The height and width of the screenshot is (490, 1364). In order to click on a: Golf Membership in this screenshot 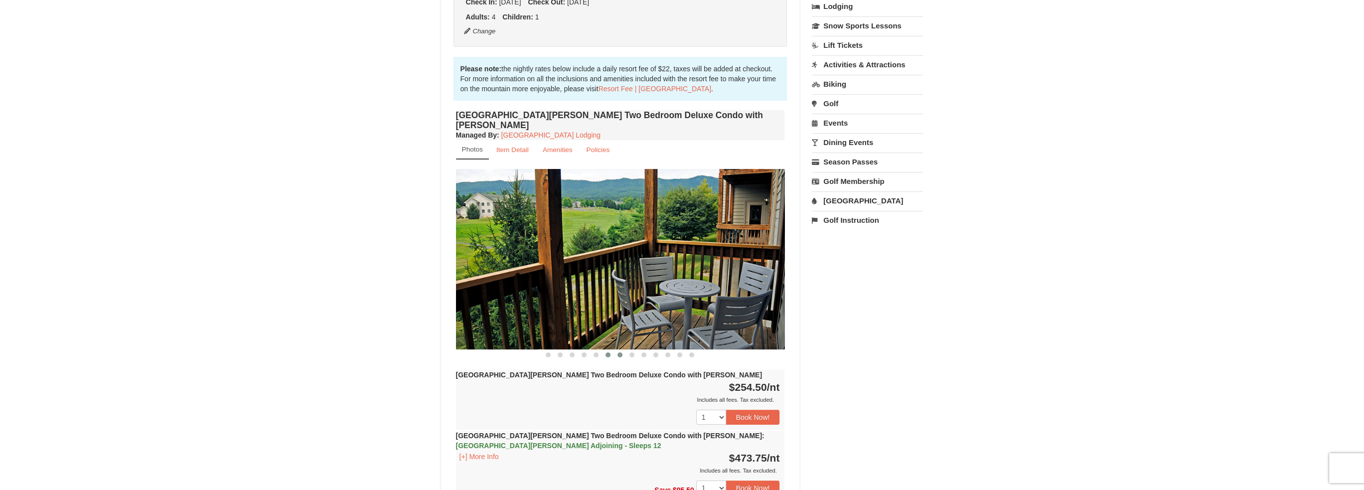, I will do `click(867, 181)`.